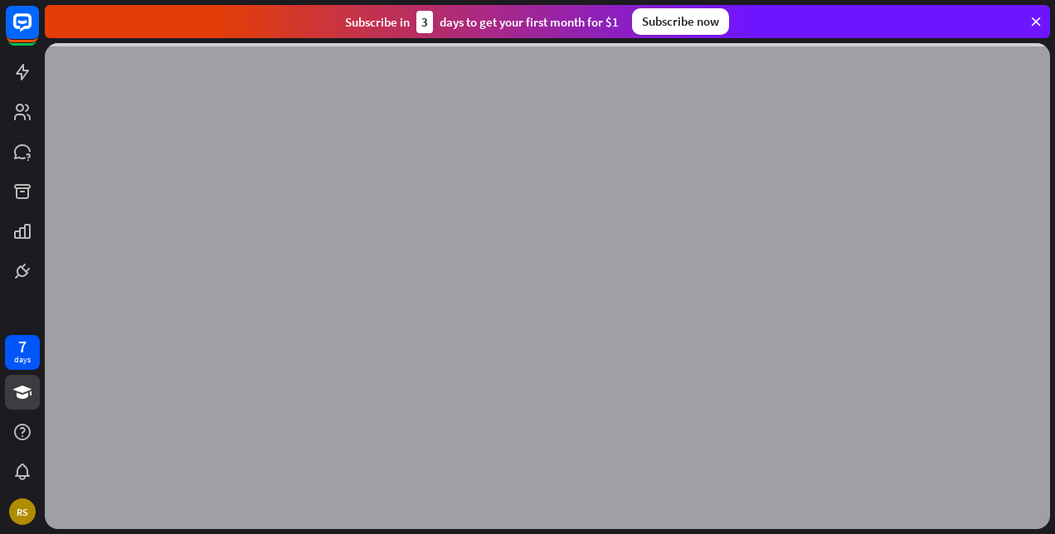  What do you see at coordinates (22, 347) in the screenshot?
I see `div: 7` at bounding box center [22, 347].